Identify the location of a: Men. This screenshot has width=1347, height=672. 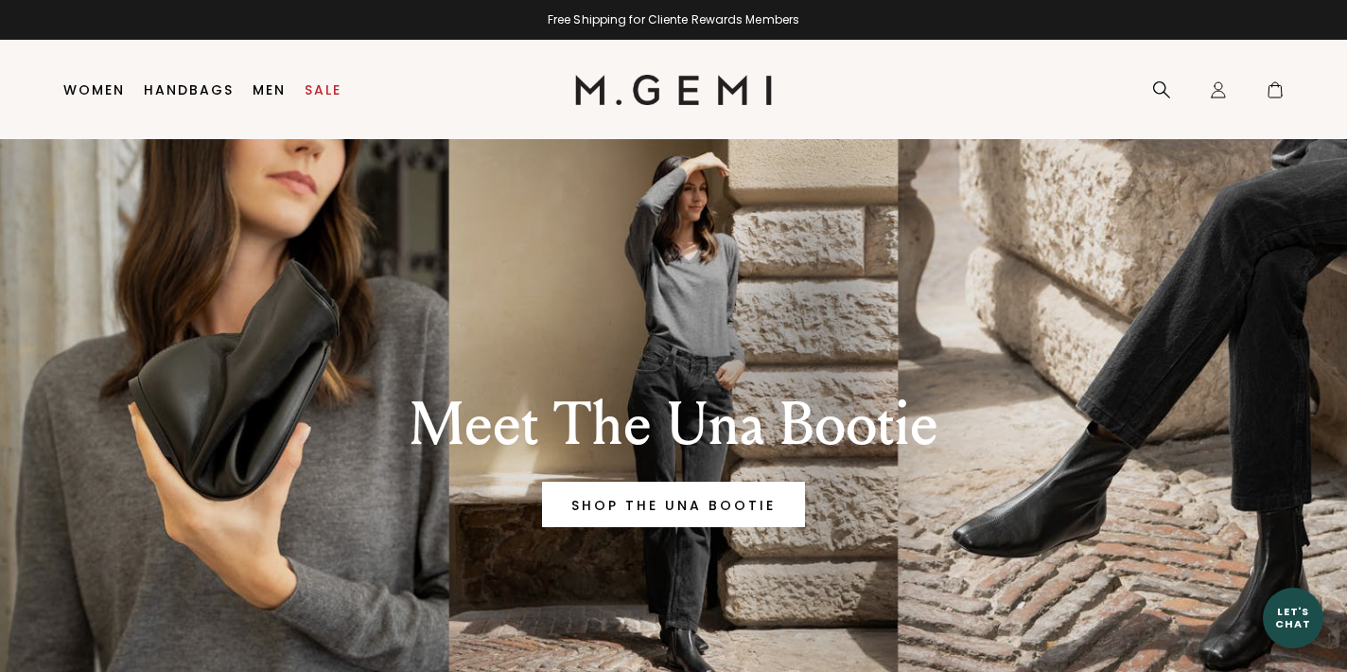
(269, 90).